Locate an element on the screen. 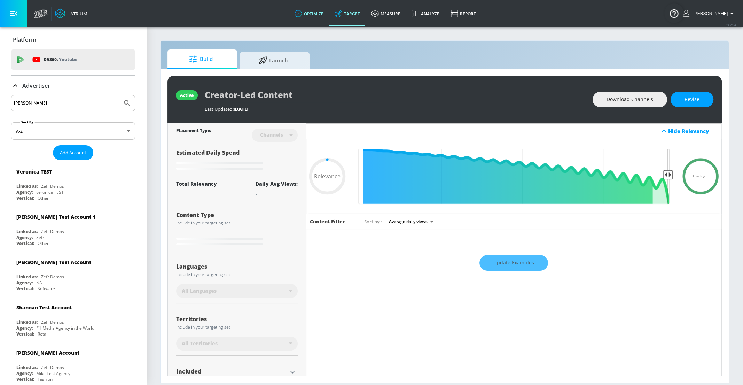 The image size is (743, 385). div: active is located at coordinates (187, 95).